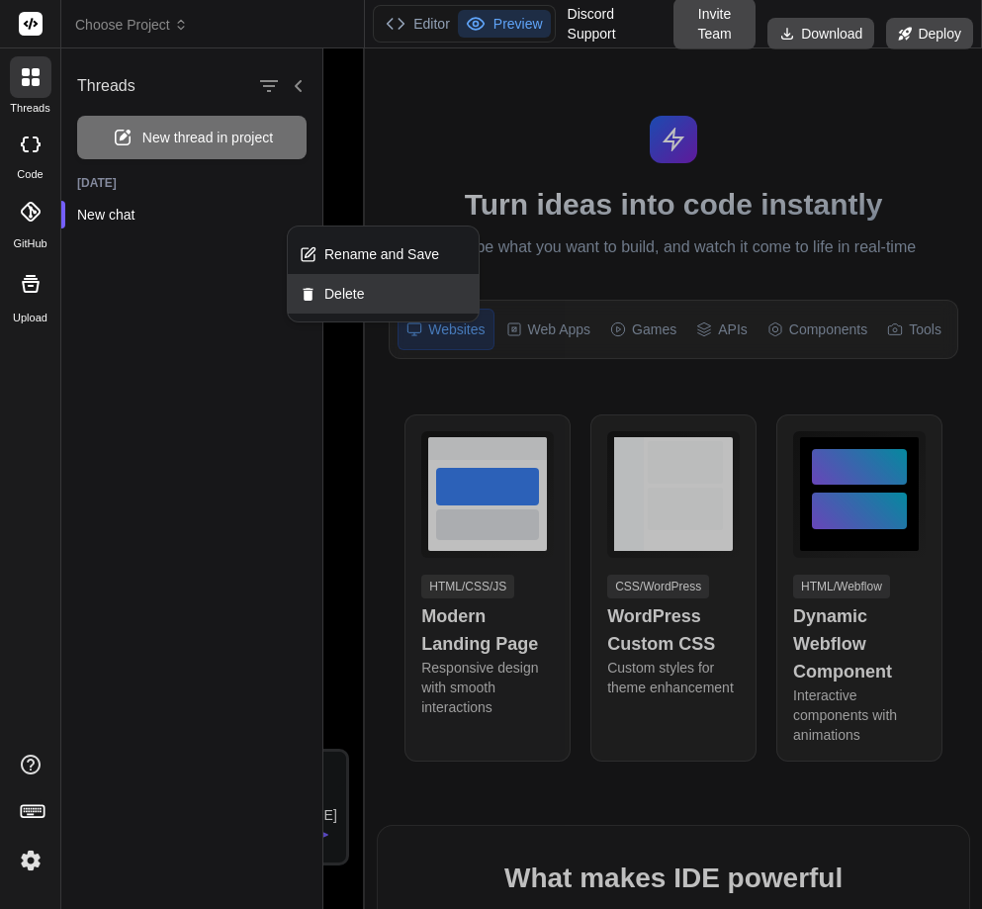  I want to click on button: Preview, so click(504, 24).